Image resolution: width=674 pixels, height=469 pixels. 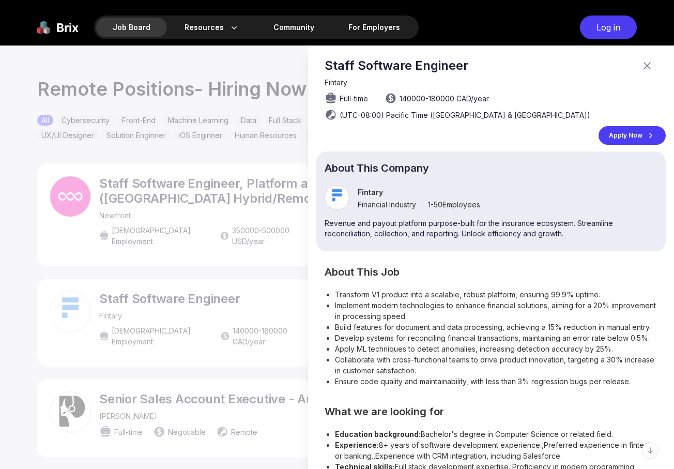 What do you see at coordinates (336, 82) in the screenshot?
I see `span: Fintary` at bounding box center [336, 82].